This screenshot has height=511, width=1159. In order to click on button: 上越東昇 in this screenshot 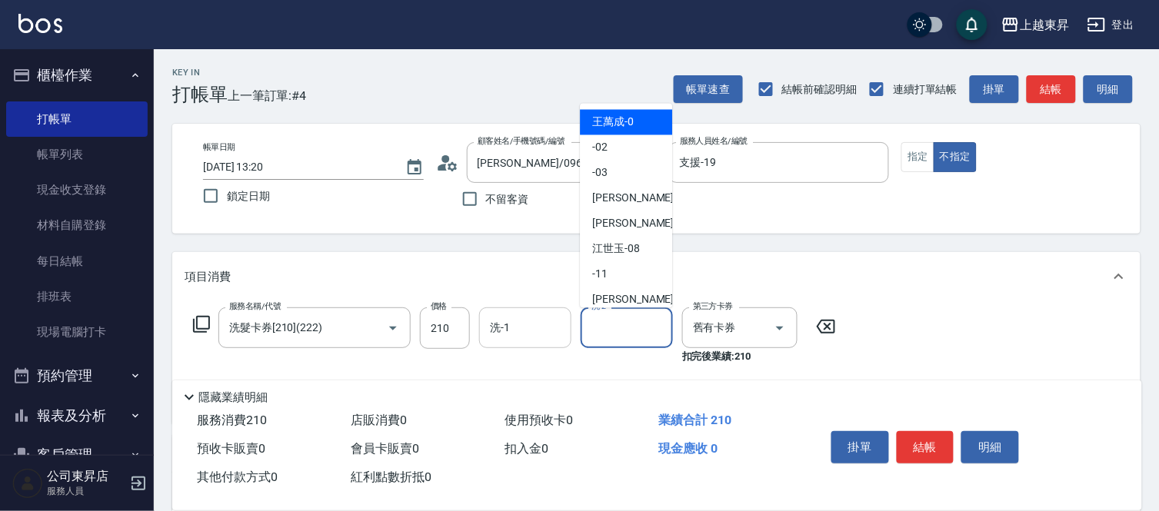, I will do `click(1035, 25)`.